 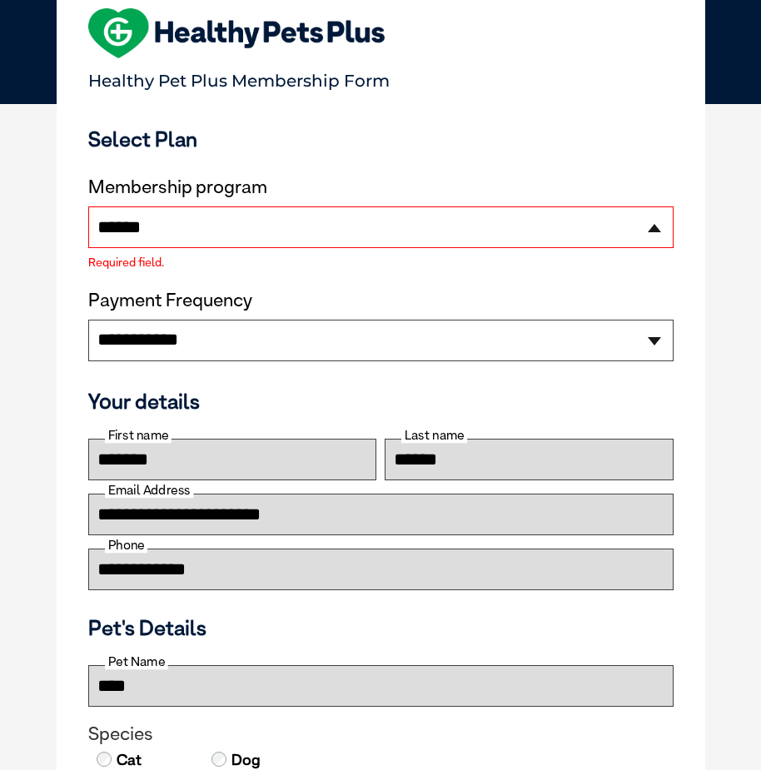 What do you see at coordinates (126, 545) in the screenshot?
I see `label: Phone` at bounding box center [126, 545].